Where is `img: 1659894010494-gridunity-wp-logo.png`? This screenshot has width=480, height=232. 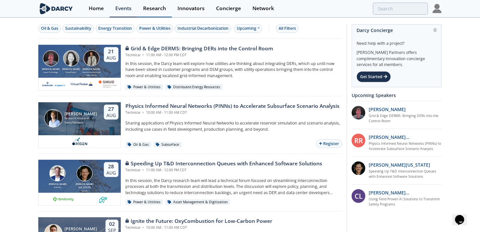 img: 1659894010494-gridunity-wp-logo.png is located at coordinates (64, 199).